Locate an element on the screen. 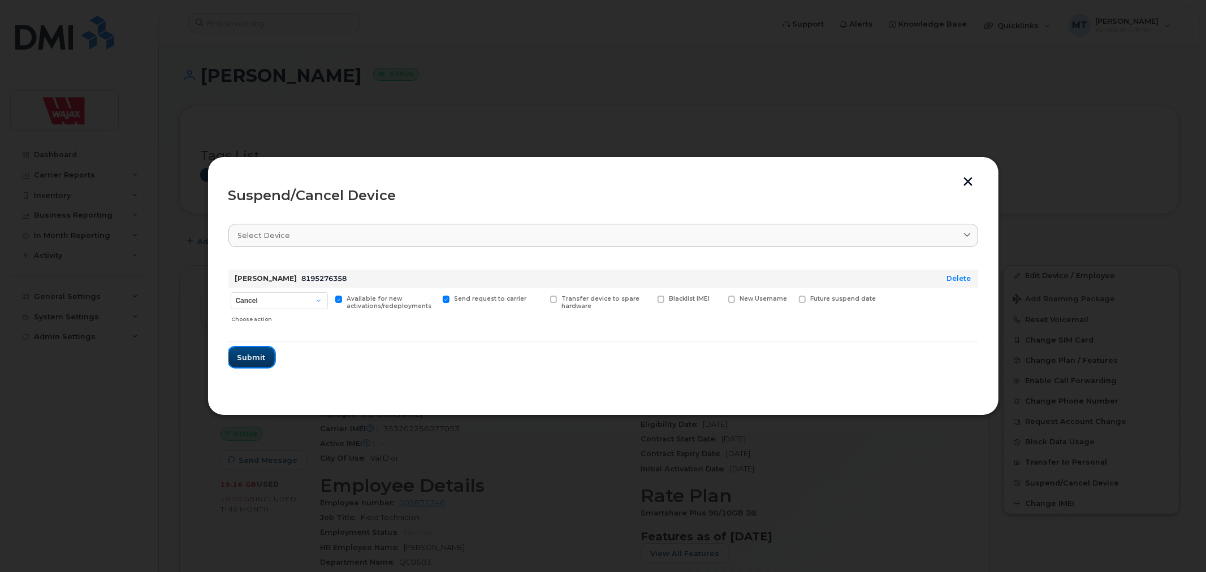  span: New Username is located at coordinates (763, 299).